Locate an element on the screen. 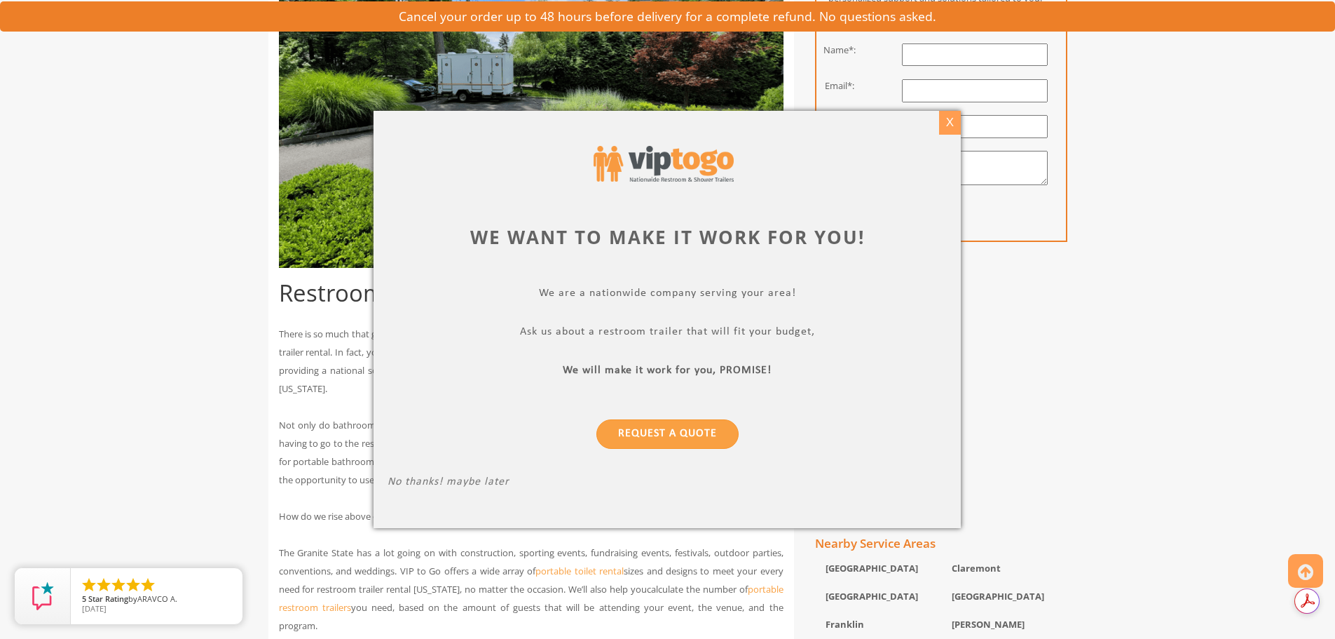  a: Request a Quote is located at coordinates (667, 434).